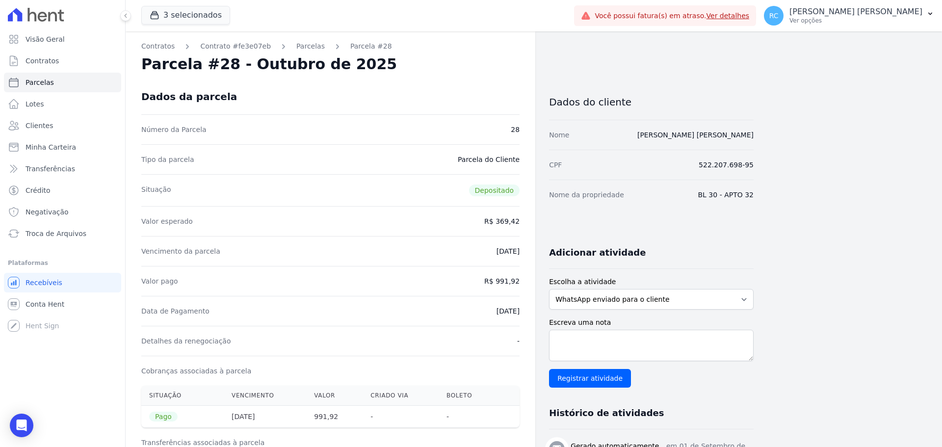 The height and width of the screenshot is (447, 942). Describe the element at coordinates (174, 130) in the screenshot. I see `dt: Número da Parcela` at that location.